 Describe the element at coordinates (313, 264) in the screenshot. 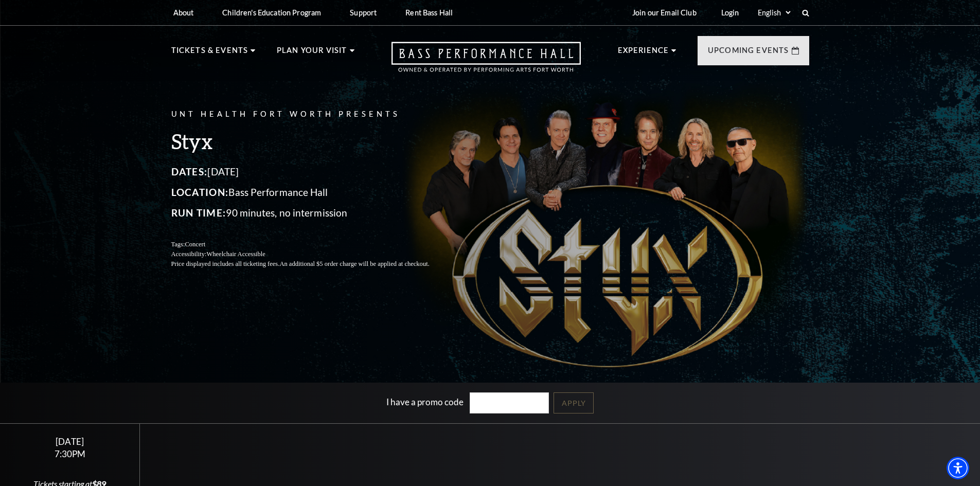

I see `p: Price displayed includes all ticketing fees.` at that location.